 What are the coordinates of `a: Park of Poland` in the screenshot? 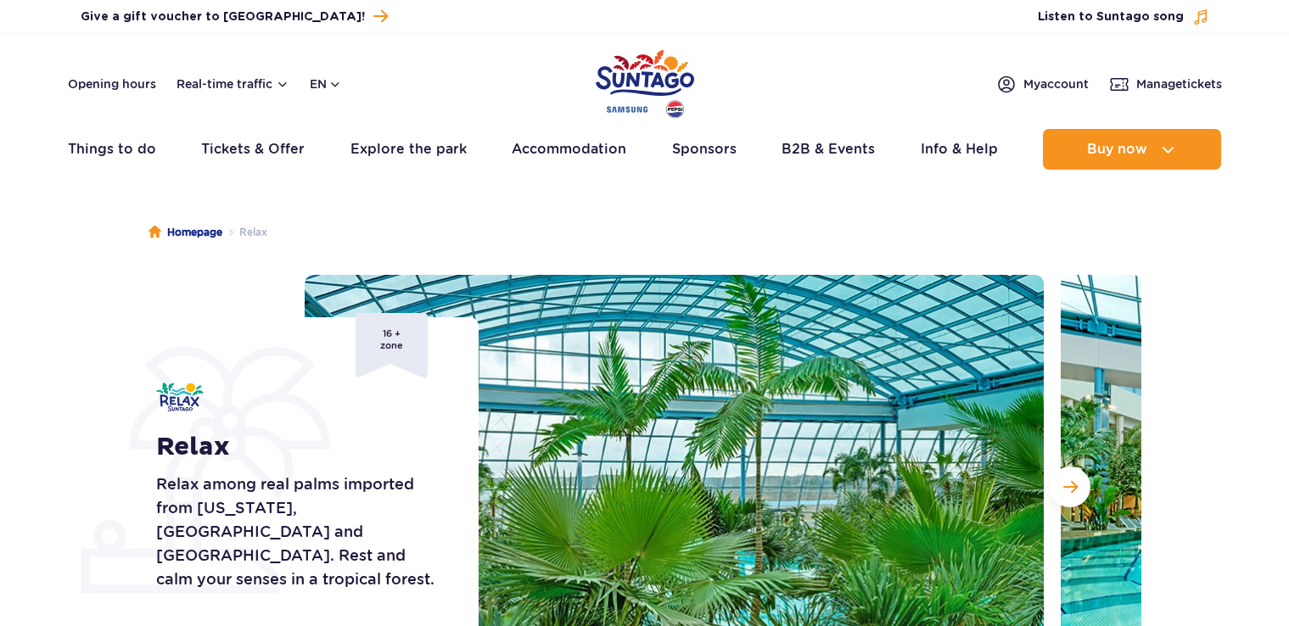 It's located at (645, 81).